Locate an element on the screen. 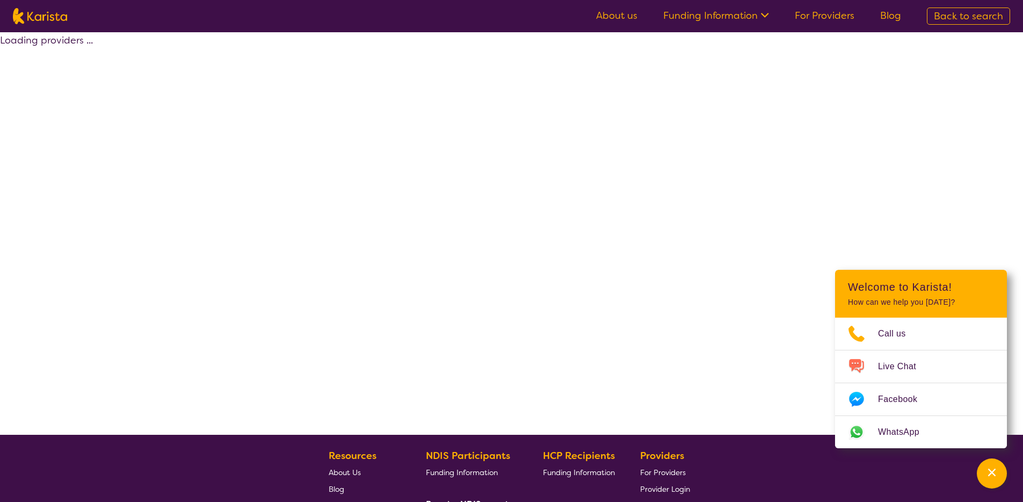 This screenshot has height=502, width=1023. b: Providers is located at coordinates (662, 455).